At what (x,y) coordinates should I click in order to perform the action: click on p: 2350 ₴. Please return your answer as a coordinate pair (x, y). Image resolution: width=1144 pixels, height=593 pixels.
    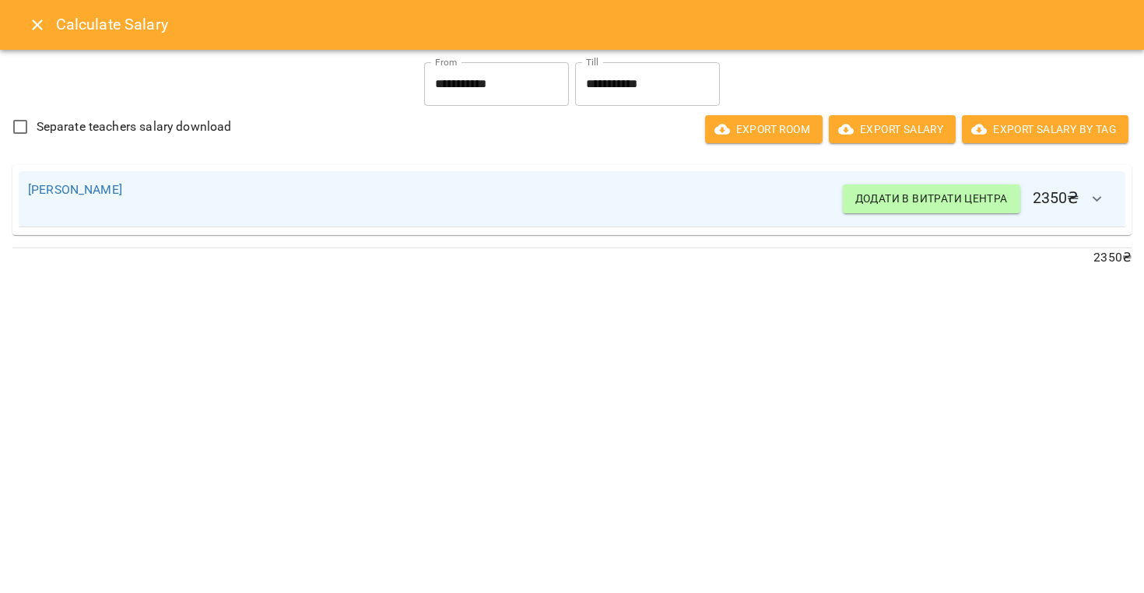
    Looking at the image, I should click on (572, 258).